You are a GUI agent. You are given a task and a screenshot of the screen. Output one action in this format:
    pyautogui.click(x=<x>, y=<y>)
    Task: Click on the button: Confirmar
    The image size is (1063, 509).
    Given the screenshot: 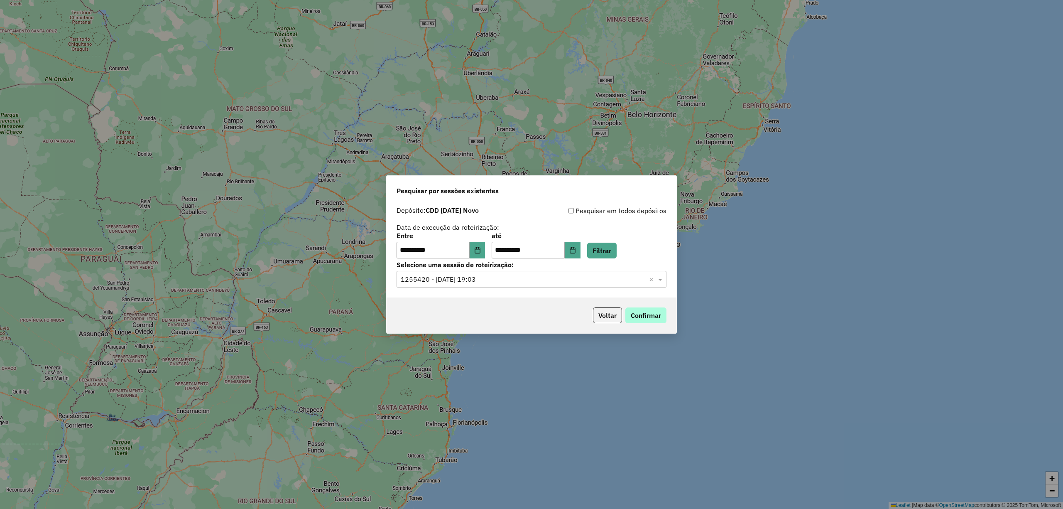 What is the action you would take?
    pyautogui.click(x=646, y=315)
    